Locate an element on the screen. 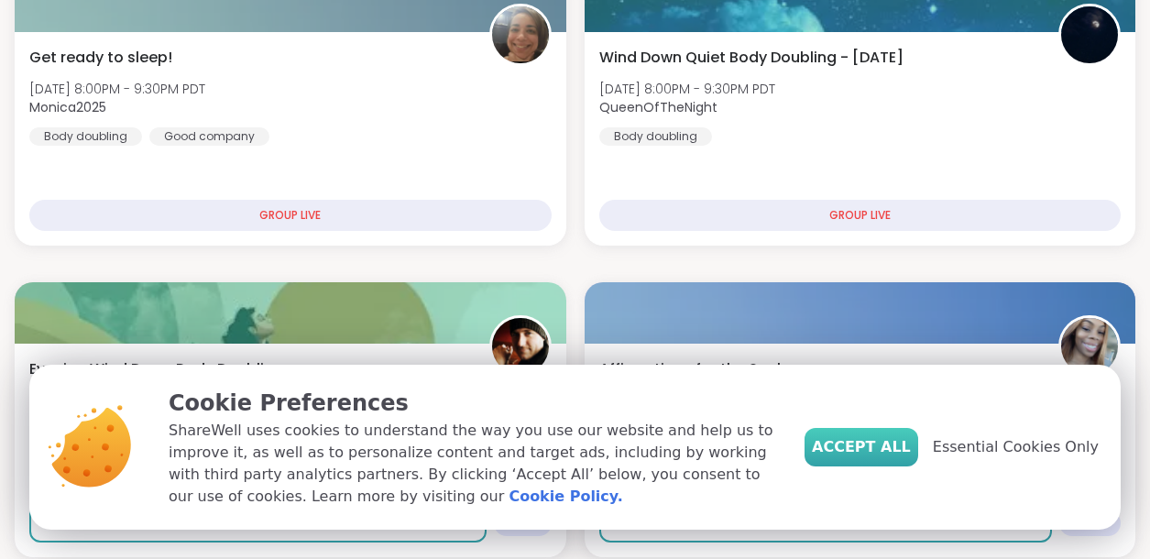  img: QueenOfTheNight is located at coordinates (1090, 35).